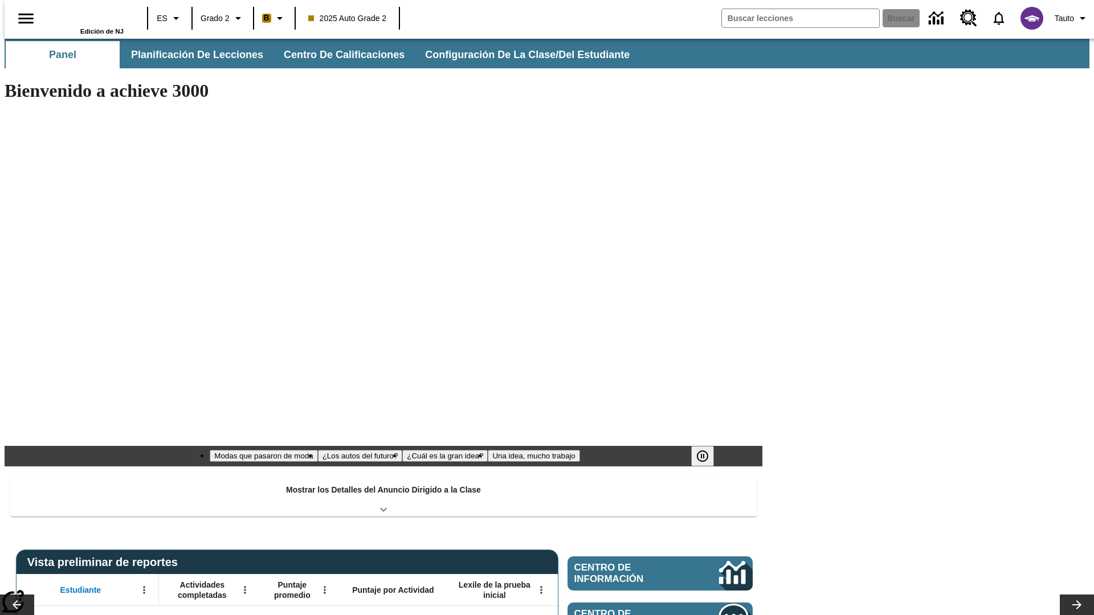  I want to click on span: B, so click(267, 18).